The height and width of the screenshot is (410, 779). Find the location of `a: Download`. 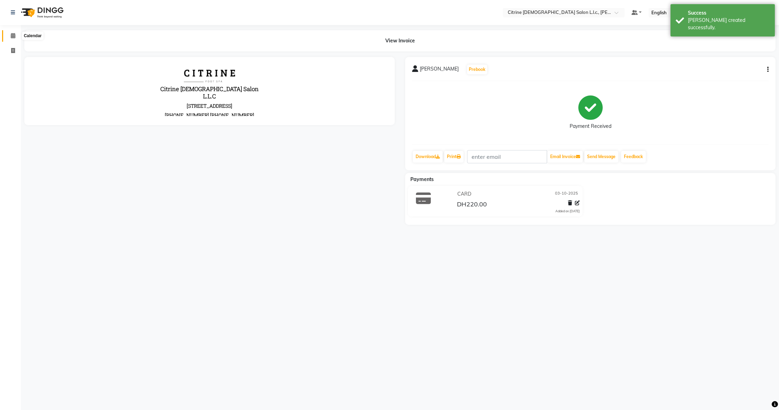

a: Download is located at coordinates (428, 157).